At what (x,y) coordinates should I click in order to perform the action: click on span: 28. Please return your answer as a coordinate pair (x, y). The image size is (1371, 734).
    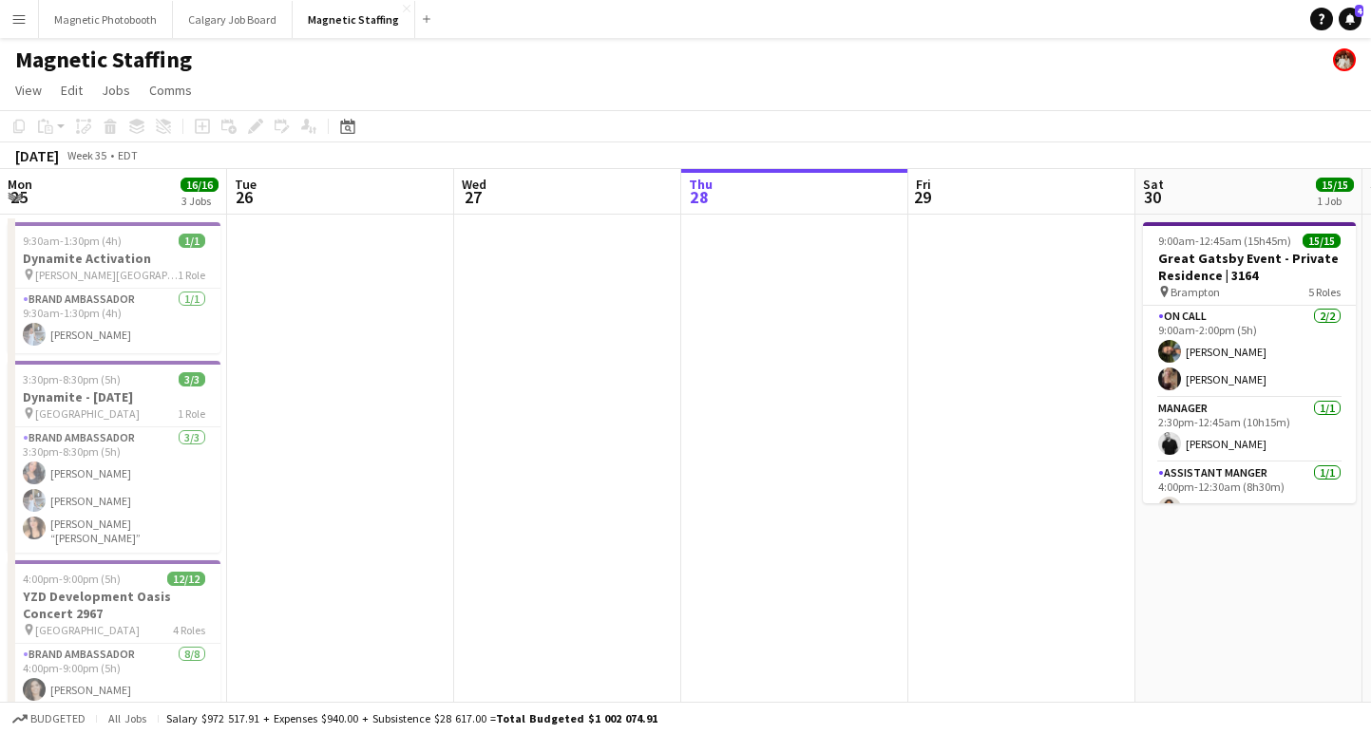
    Looking at the image, I should click on (699, 197).